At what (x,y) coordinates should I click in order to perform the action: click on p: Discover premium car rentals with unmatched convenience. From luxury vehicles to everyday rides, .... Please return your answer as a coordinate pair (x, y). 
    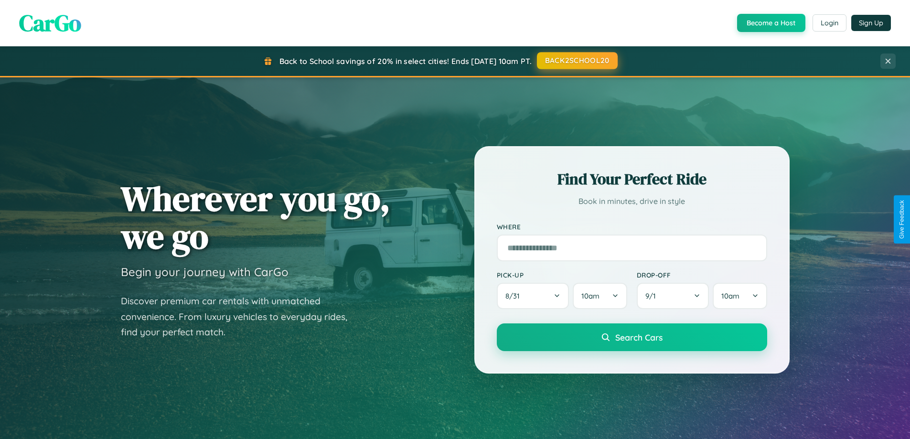
    Looking at the image, I should click on (240, 317).